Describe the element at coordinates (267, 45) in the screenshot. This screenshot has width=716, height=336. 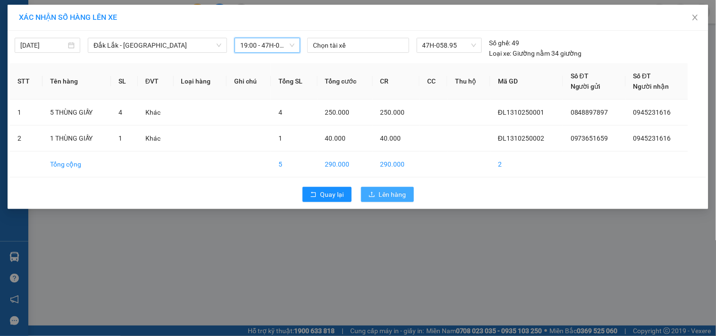
I see `span: 19:00 - 47H-058.95` at that location.